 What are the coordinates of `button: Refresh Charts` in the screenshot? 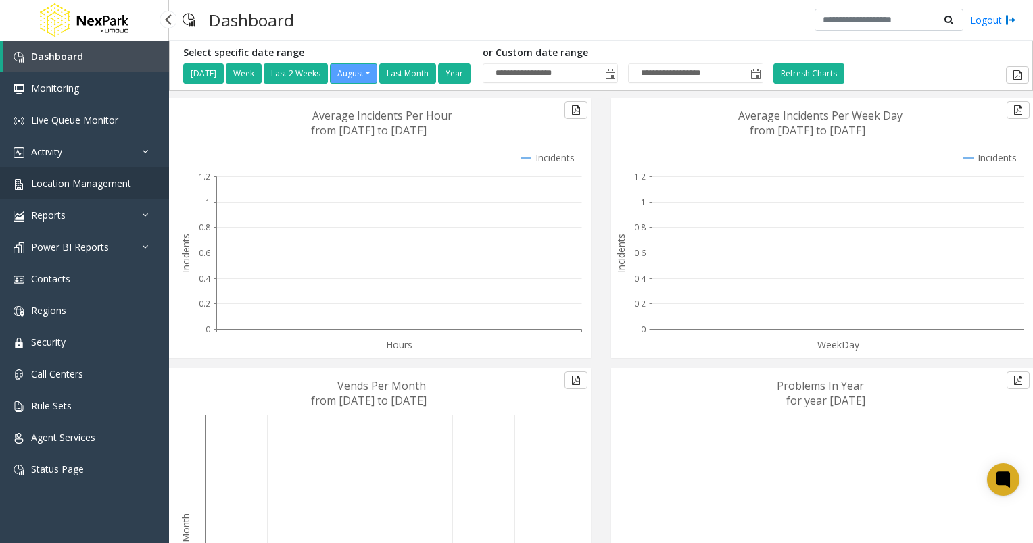 It's located at (808, 74).